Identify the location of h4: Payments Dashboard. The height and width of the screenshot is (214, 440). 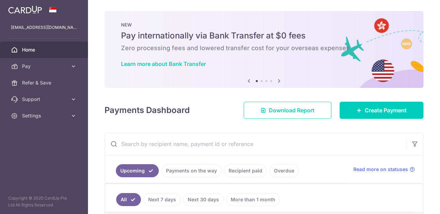
(147, 110).